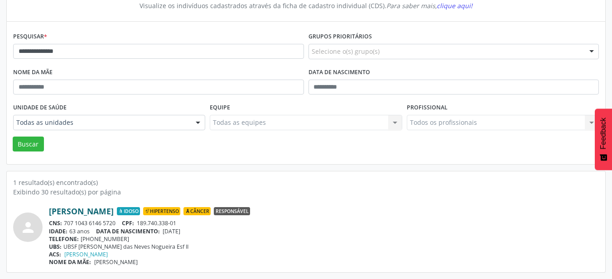 This screenshot has width=612, height=279. What do you see at coordinates (324, 223) in the screenshot?
I see `div: 707 1043 6146 5720` at bounding box center [324, 223].